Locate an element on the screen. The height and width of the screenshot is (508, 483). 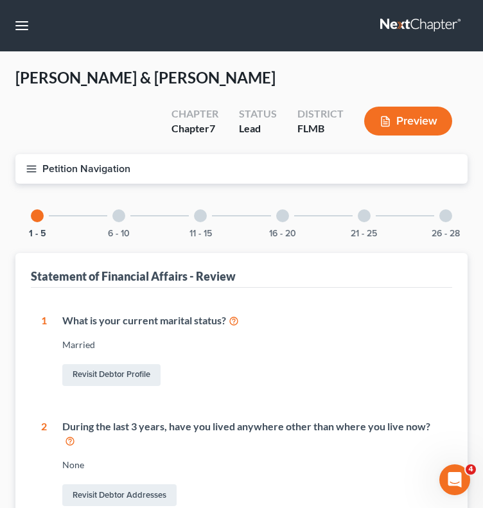
span: 7 is located at coordinates (212, 128).